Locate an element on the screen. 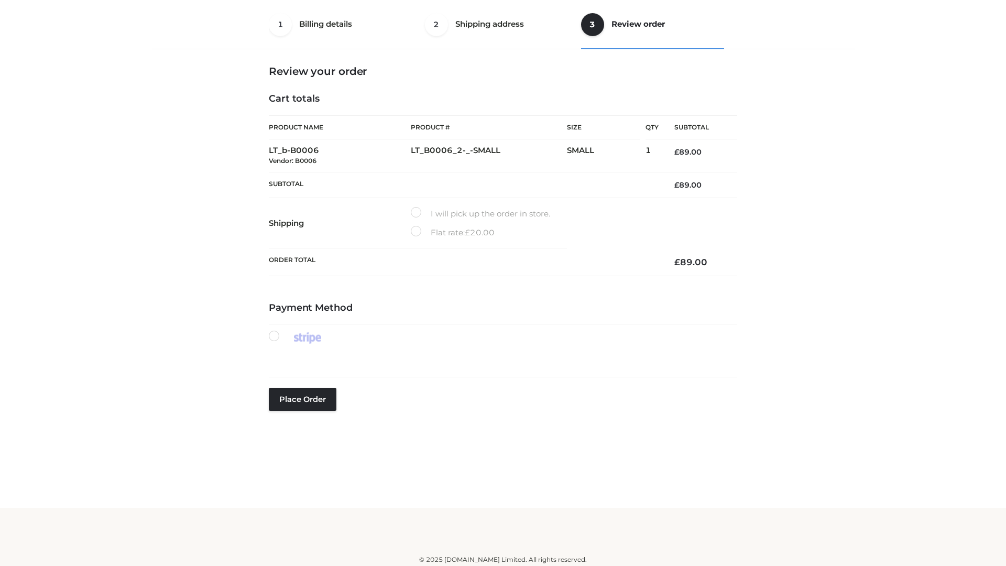 This screenshot has height=566, width=1006. td: LT_b-B0006 is located at coordinates (340, 156).